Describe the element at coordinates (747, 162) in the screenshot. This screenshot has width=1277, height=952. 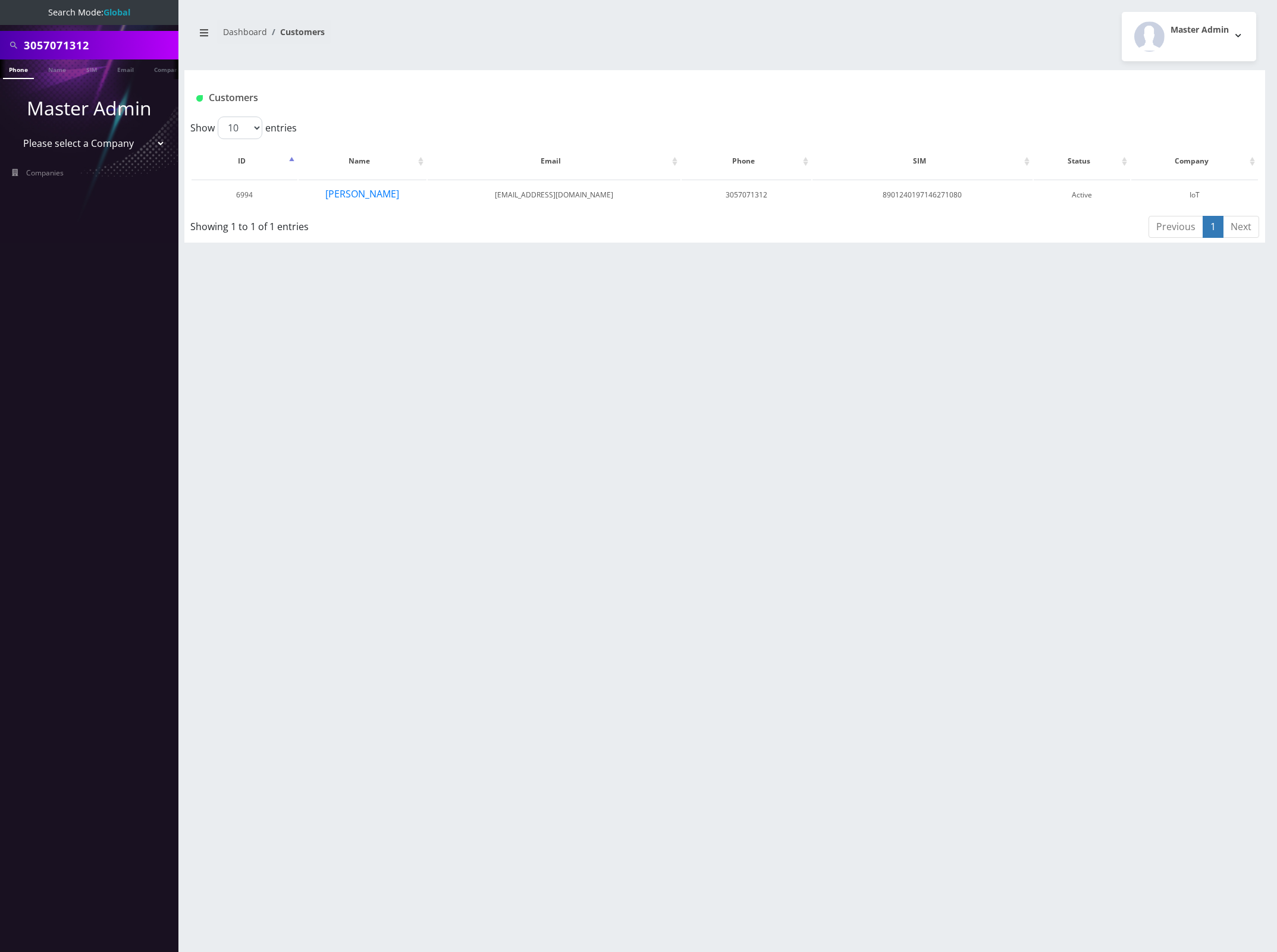
I see `th: Phone: activate to sort column ascending` at that location.